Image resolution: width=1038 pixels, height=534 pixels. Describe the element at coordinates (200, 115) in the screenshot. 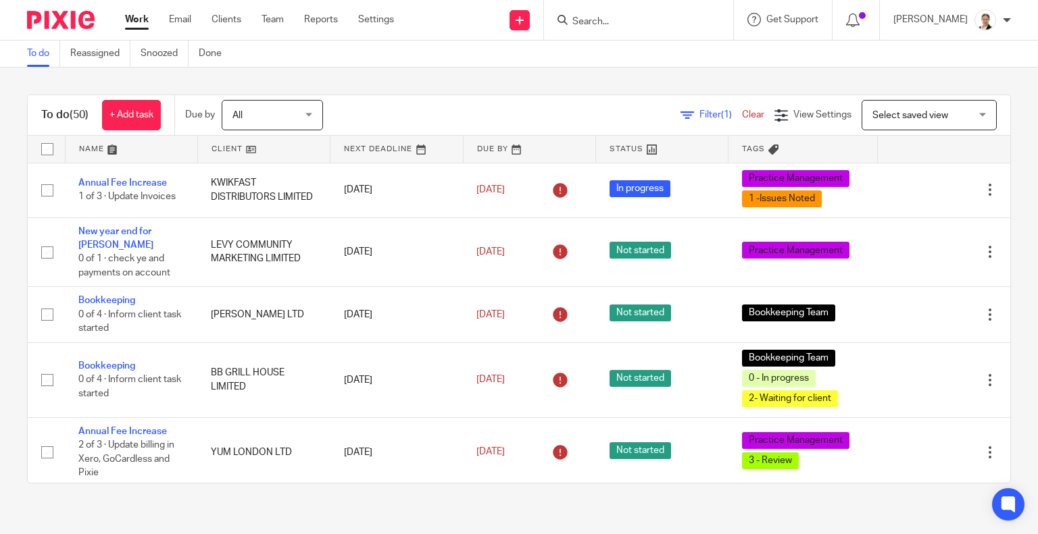

I see `p: Due by` at that location.